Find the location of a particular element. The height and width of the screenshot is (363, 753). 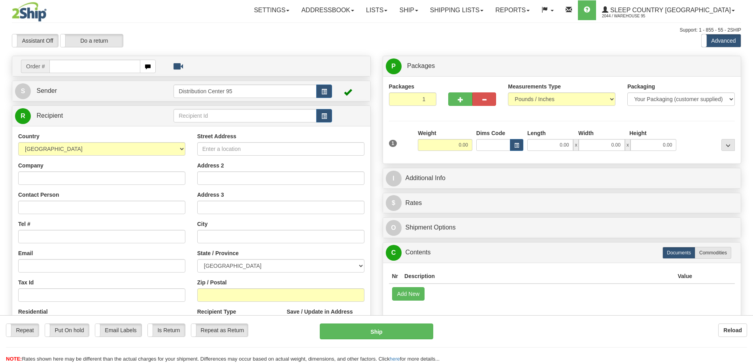

button: Reload is located at coordinates (732, 330).